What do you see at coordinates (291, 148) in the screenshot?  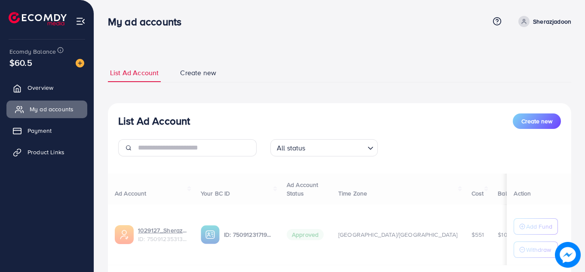 I see `span: All status` at bounding box center [291, 148].